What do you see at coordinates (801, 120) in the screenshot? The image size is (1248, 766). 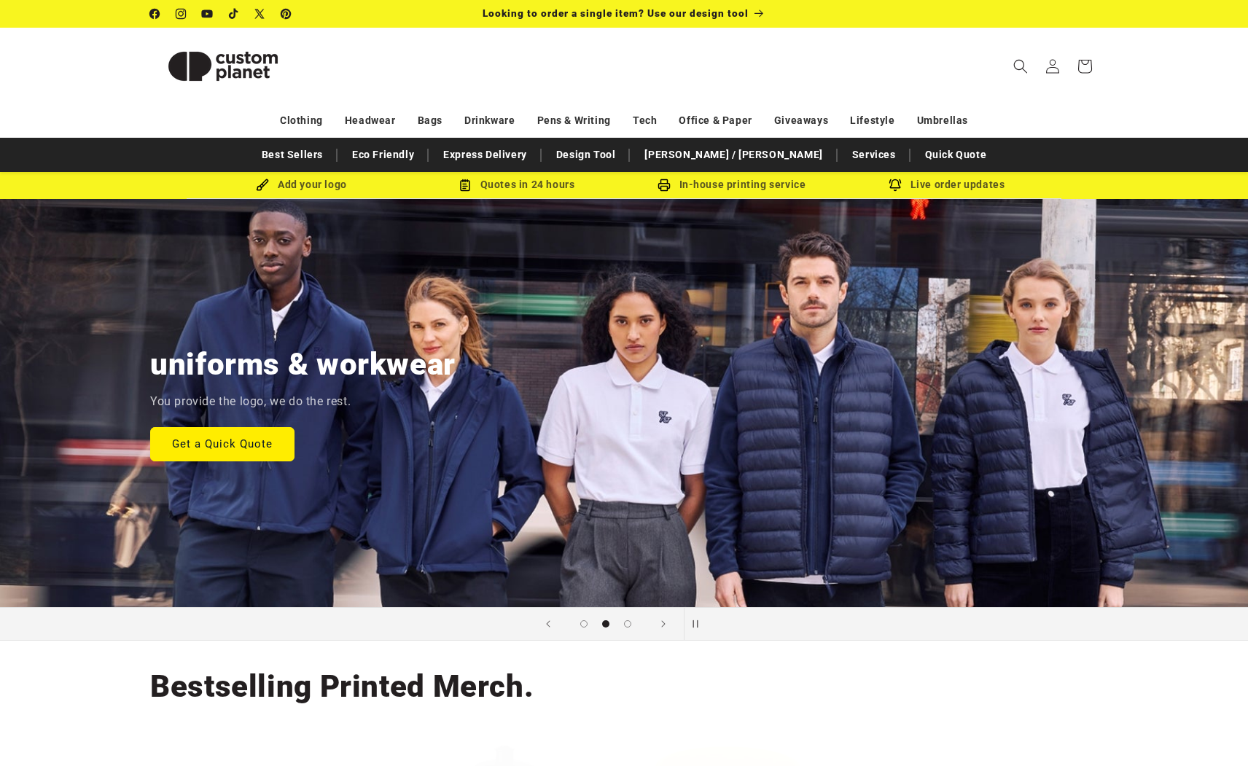 I see `a: Giveaways` at bounding box center [801, 120].